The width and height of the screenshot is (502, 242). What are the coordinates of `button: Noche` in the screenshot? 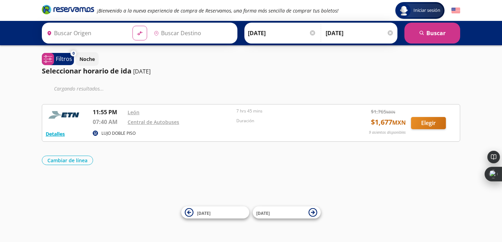 It's located at (87, 59).